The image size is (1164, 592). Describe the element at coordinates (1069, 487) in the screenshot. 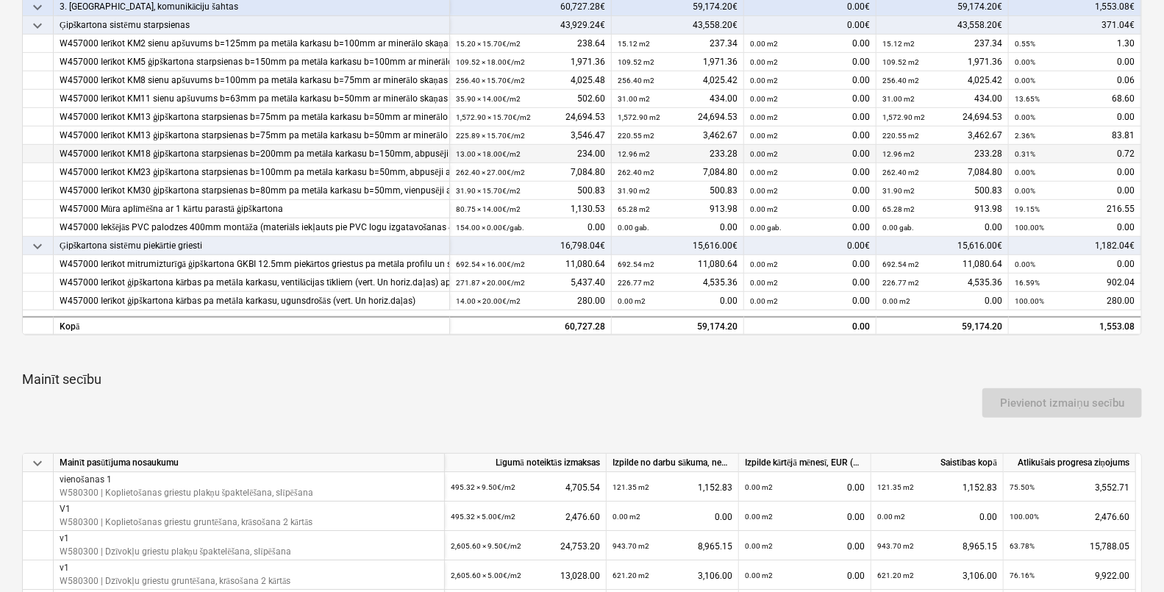

I see `div: 3,552.71` at that location.